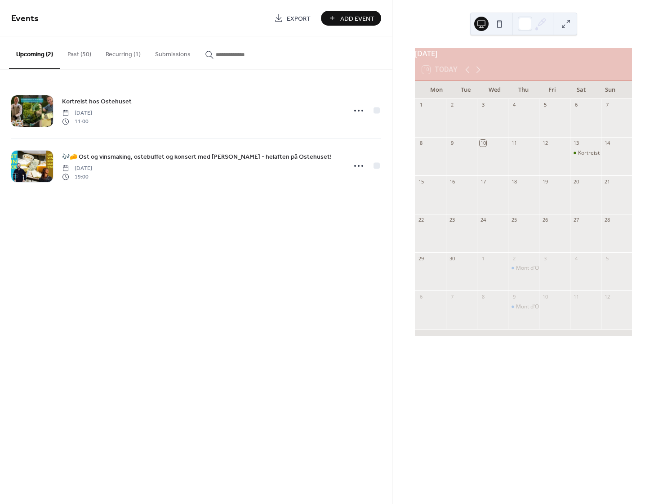  Describe the element at coordinates (123, 52) in the screenshot. I see `button: Recurring (1)` at that location.